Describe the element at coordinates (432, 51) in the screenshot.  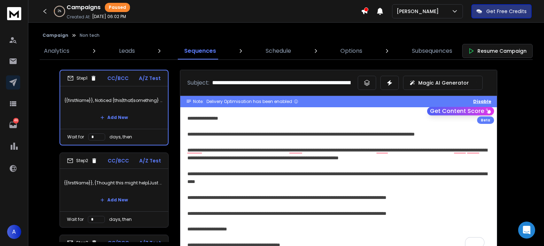
I see `p: Subsequences` at that location.